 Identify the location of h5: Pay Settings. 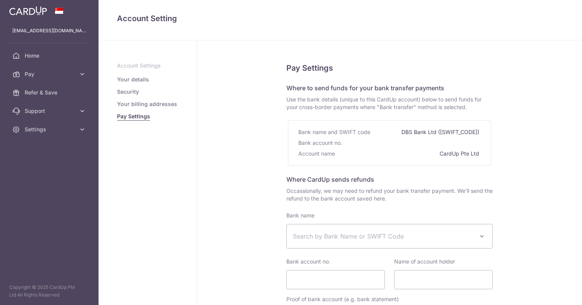
(389, 68).